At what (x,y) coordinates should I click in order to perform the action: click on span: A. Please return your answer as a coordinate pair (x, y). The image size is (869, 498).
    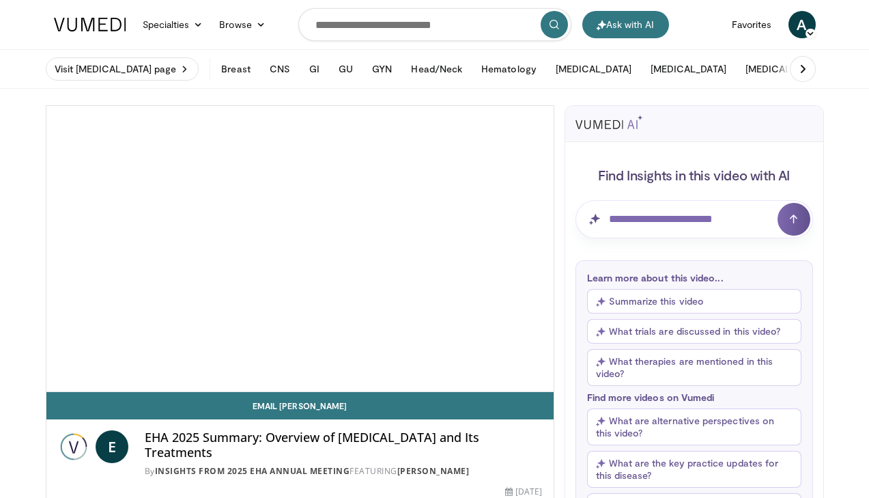
    Looking at the image, I should click on (803, 25).